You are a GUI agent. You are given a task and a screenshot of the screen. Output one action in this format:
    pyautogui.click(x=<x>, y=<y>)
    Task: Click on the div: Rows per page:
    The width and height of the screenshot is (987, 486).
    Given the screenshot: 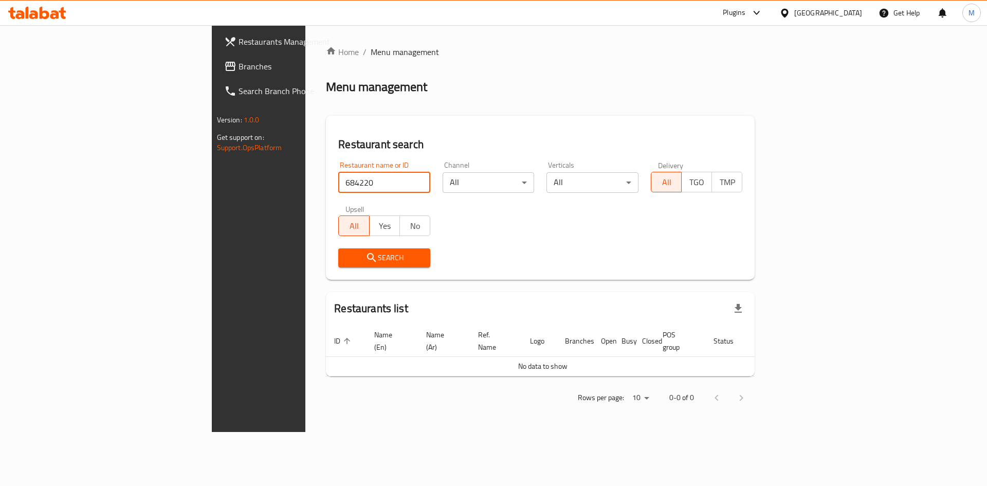 What is the action you would take?
    pyautogui.click(x=641, y=398)
    